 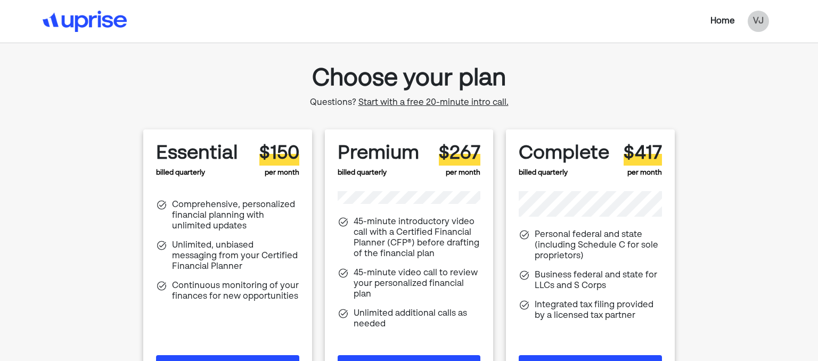 What do you see at coordinates (460, 153) in the screenshot?
I see `div: $267` at bounding box center [460, 153].